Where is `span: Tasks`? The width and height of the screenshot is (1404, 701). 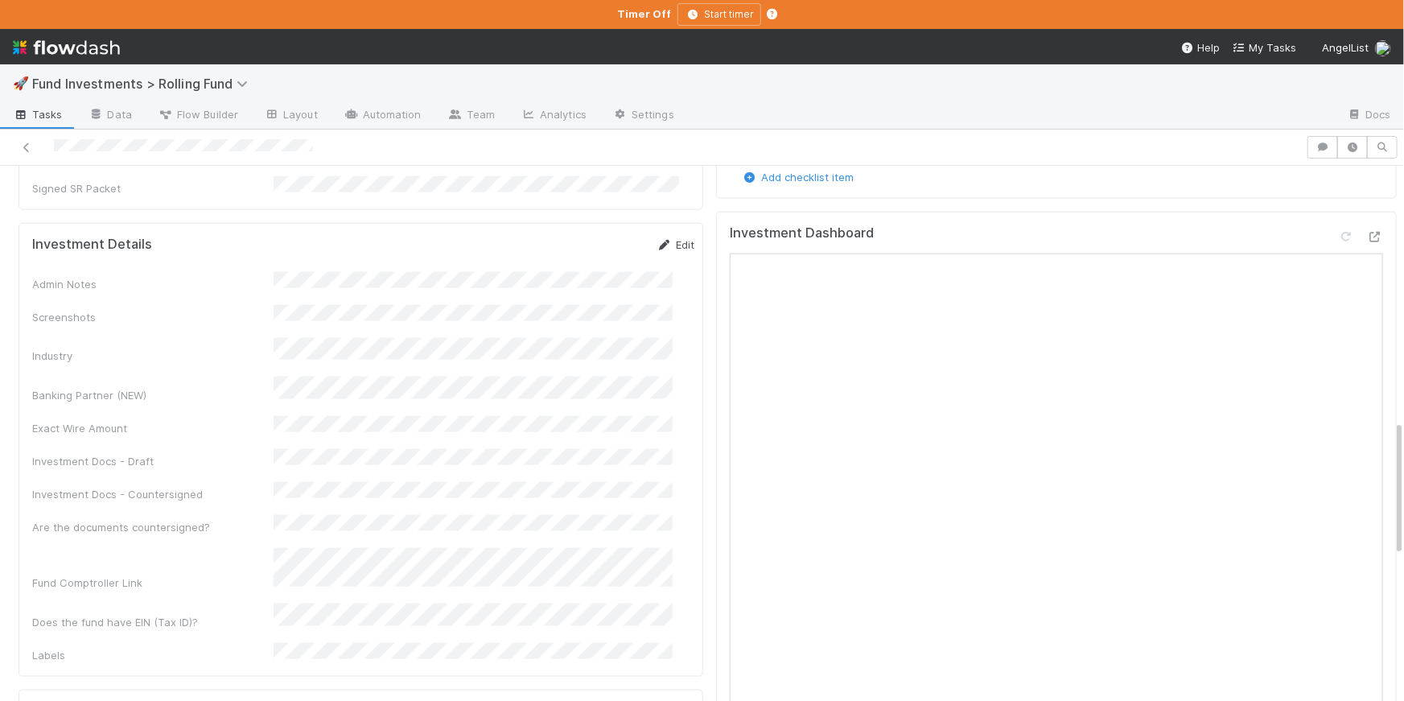
span: Tasks is located at coordinates (38, 114).